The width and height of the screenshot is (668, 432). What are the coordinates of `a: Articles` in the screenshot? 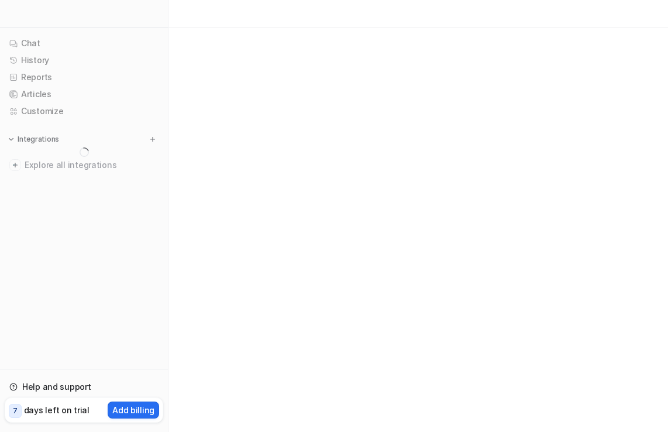 It's located at (84, 94).